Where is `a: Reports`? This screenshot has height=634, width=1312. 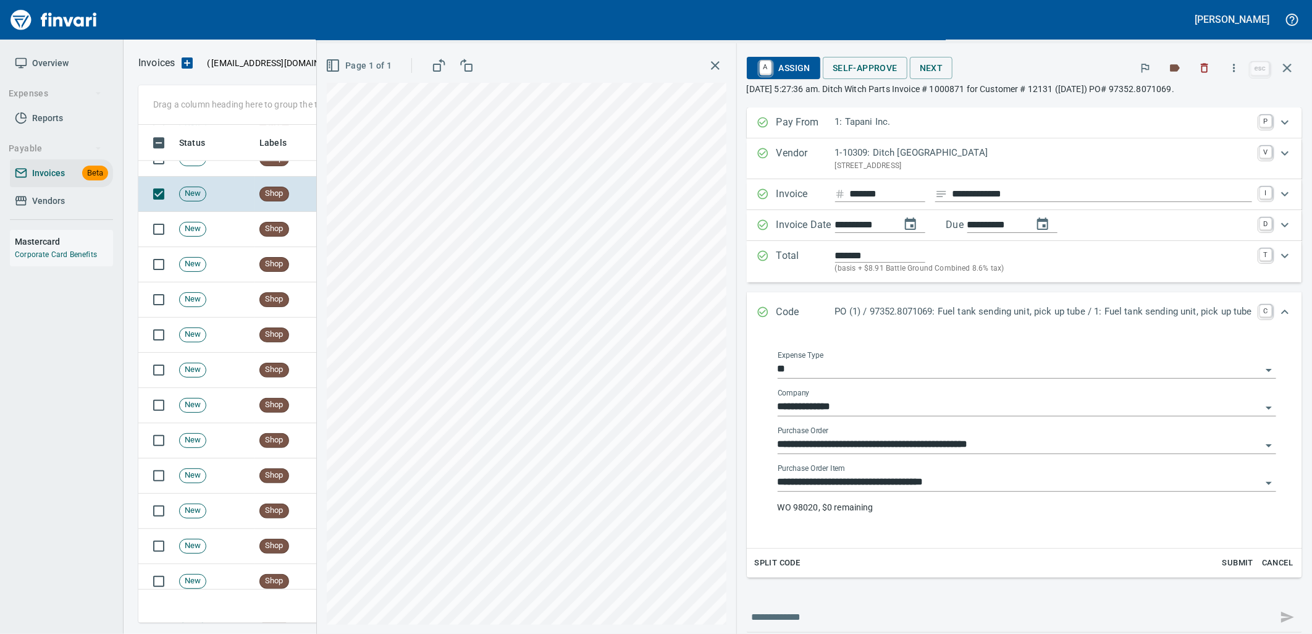 a: Reports is located at coordinates (61, 118).